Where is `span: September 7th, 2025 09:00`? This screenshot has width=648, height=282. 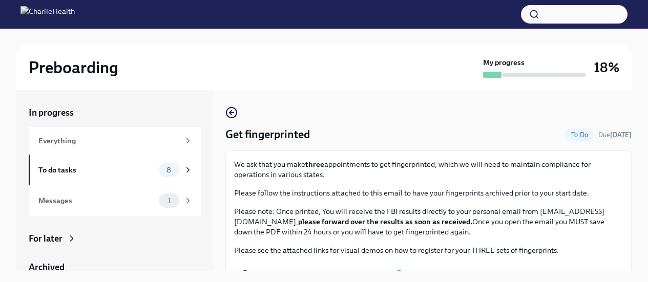 span: September 7th, 2025 09:00 is located at coordinates (614, 135).